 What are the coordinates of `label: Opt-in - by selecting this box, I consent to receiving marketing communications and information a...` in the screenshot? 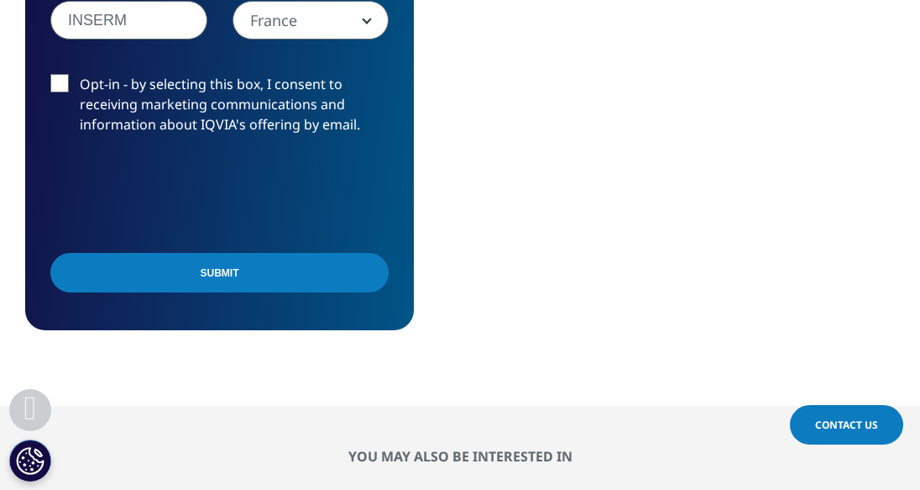 It's located at (219, 108).